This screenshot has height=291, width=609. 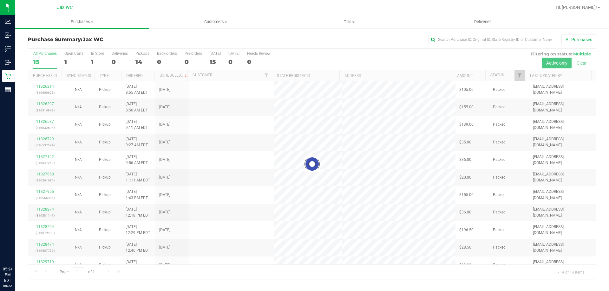 I want to click on h3: Purchase Summary:, so click(x=122, y=40).